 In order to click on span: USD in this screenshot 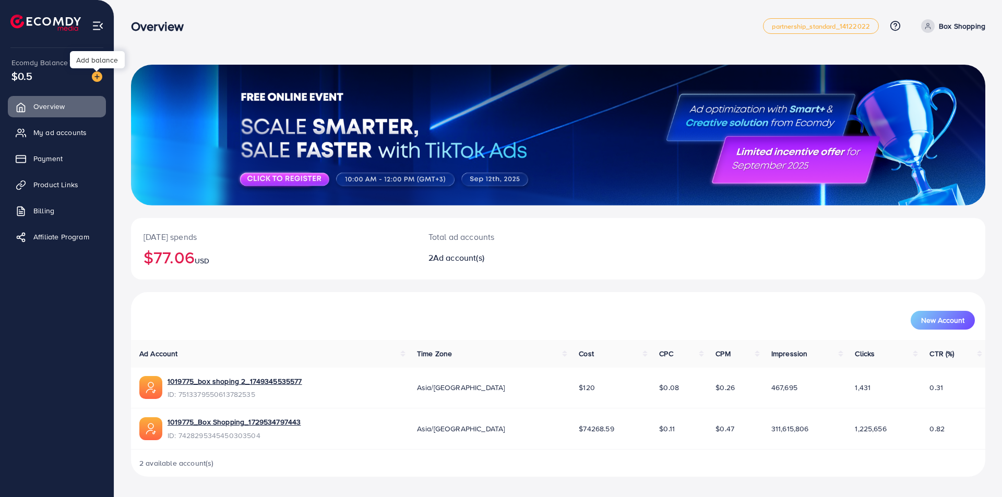, I will do `click(202, 261)`.